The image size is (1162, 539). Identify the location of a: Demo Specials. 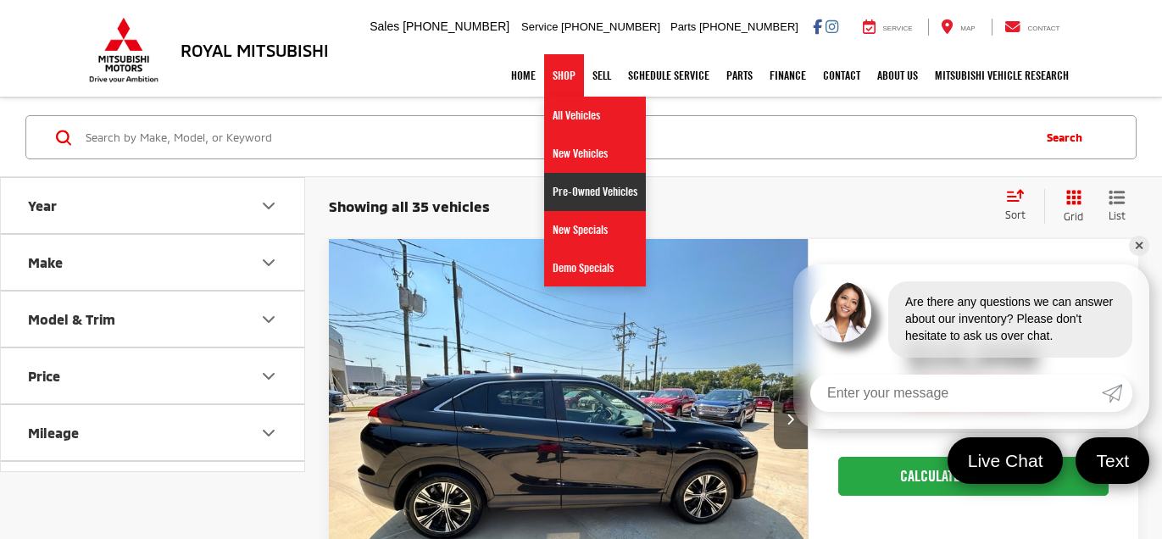
(595, 268).